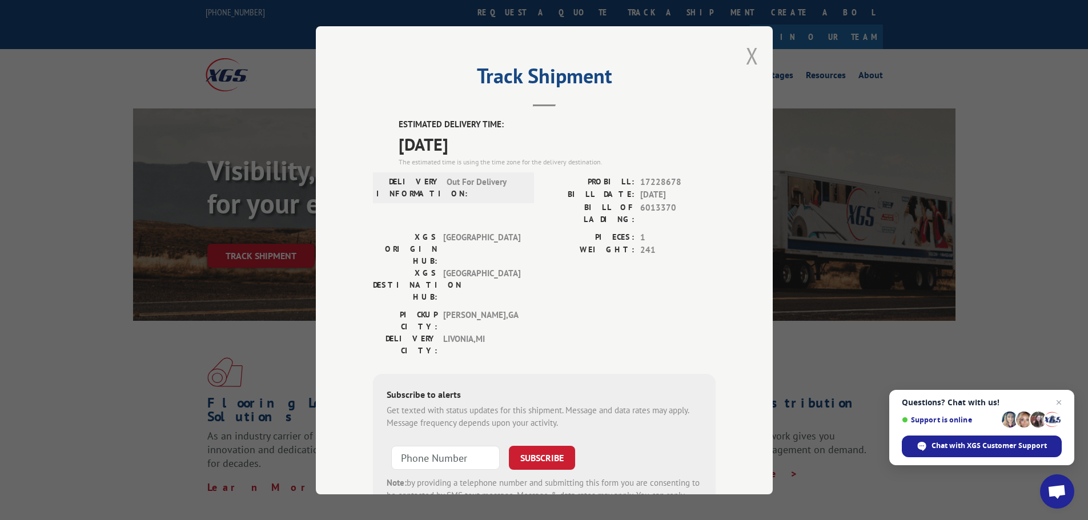  I want to click on h2: Track Shipment, so click(544, 79).